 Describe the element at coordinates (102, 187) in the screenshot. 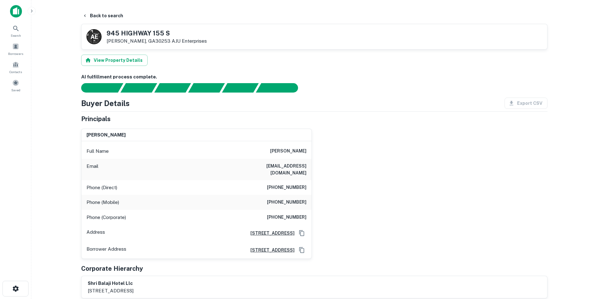

I see `p: Phone (Direct)` at that location.